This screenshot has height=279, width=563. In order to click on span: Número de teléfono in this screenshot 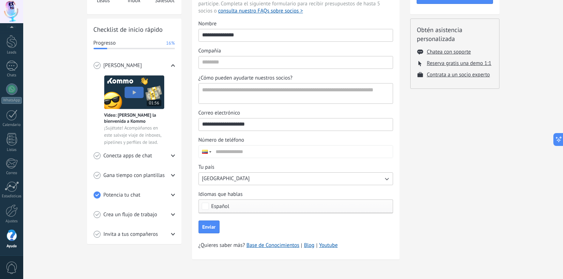, I will do `click(221, 140)`.